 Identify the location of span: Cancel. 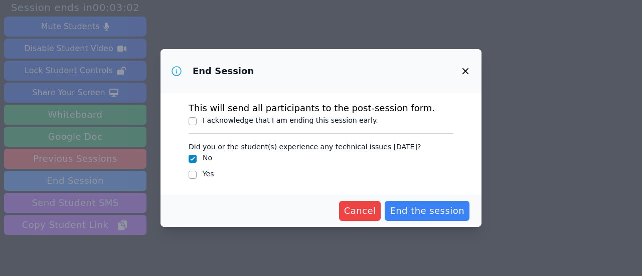
(360, 211).